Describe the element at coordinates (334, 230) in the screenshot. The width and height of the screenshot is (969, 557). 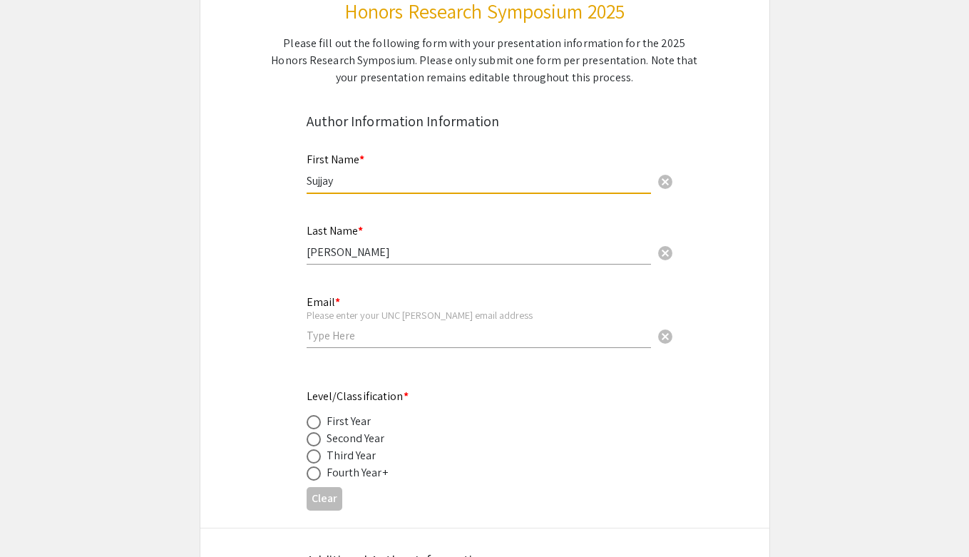
I see `mat-label: Last Name` at that location.